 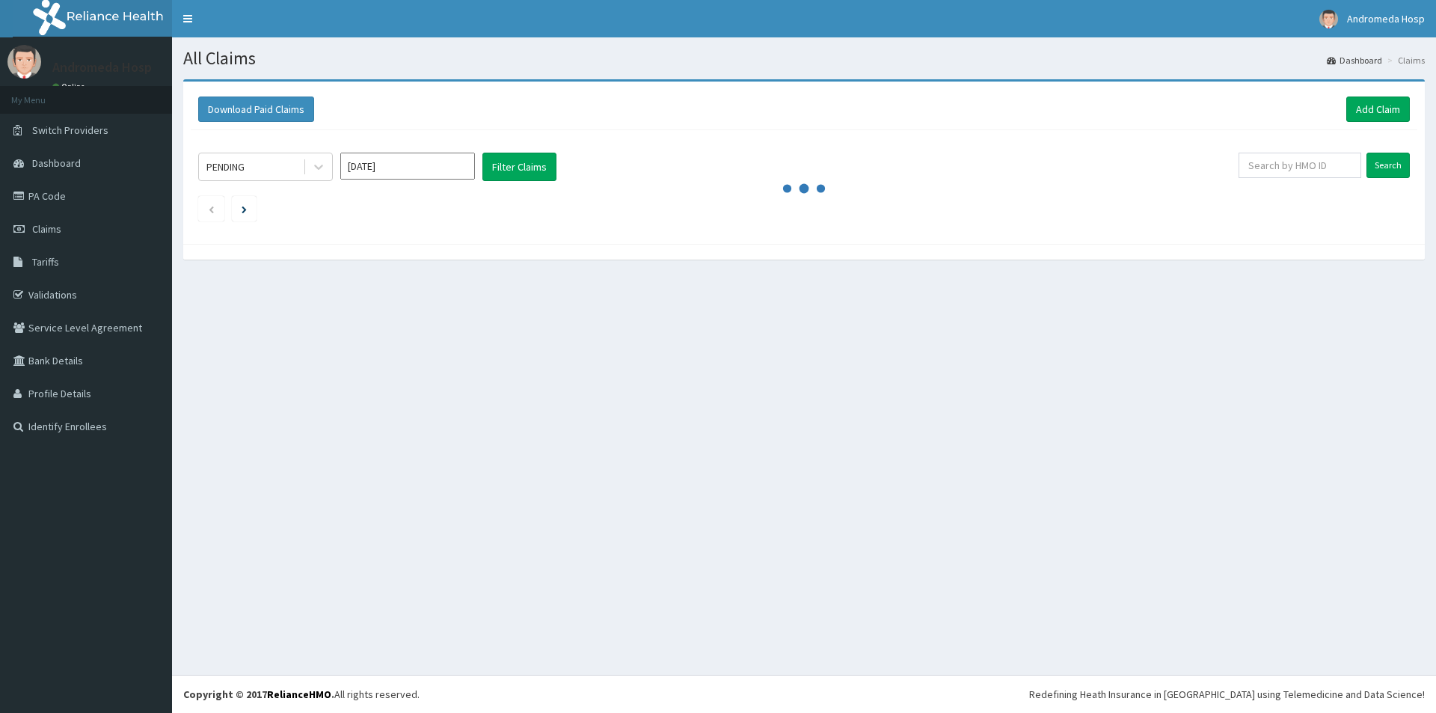 I want to click on li: Claims, so click(x=1404, y=60).